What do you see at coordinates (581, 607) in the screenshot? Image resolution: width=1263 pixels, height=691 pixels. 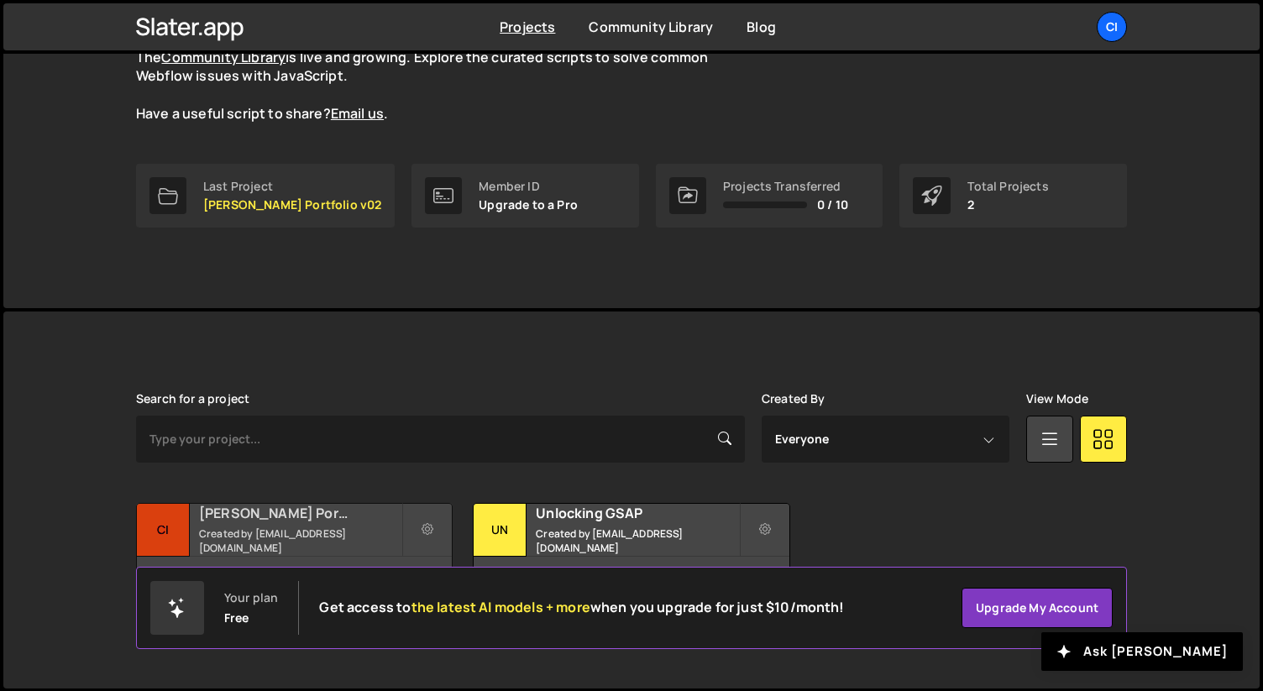 I see `h2: Get access to when you upgrade for just $10/month!` at bounding box center [581, 607].